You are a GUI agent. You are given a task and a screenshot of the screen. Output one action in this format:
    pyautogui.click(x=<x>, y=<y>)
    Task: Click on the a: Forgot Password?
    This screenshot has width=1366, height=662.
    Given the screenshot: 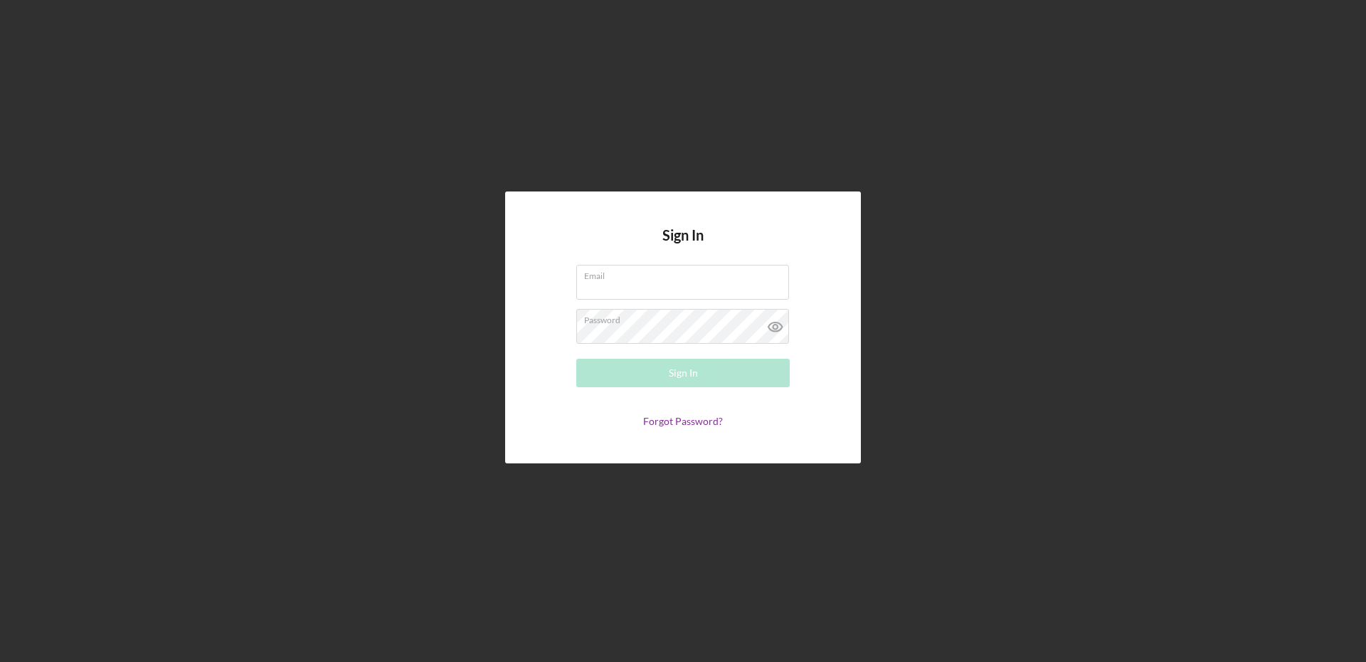 What is the action you would take?
    pyautogui.click(x=683, y=420)
    